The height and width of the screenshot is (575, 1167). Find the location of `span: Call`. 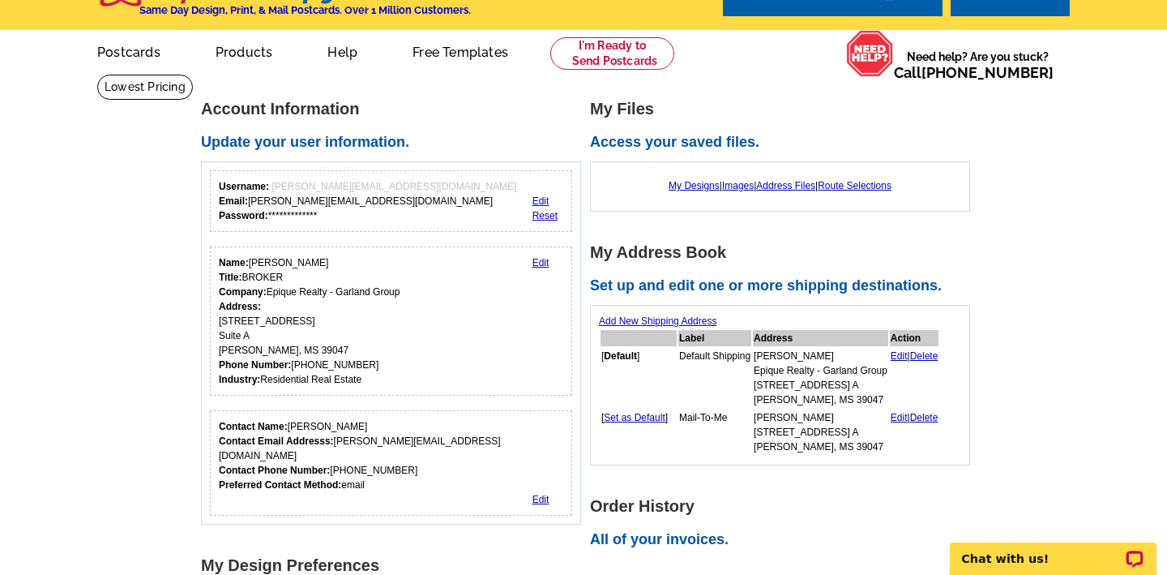

span: Call is located at coordinates (974, 72).